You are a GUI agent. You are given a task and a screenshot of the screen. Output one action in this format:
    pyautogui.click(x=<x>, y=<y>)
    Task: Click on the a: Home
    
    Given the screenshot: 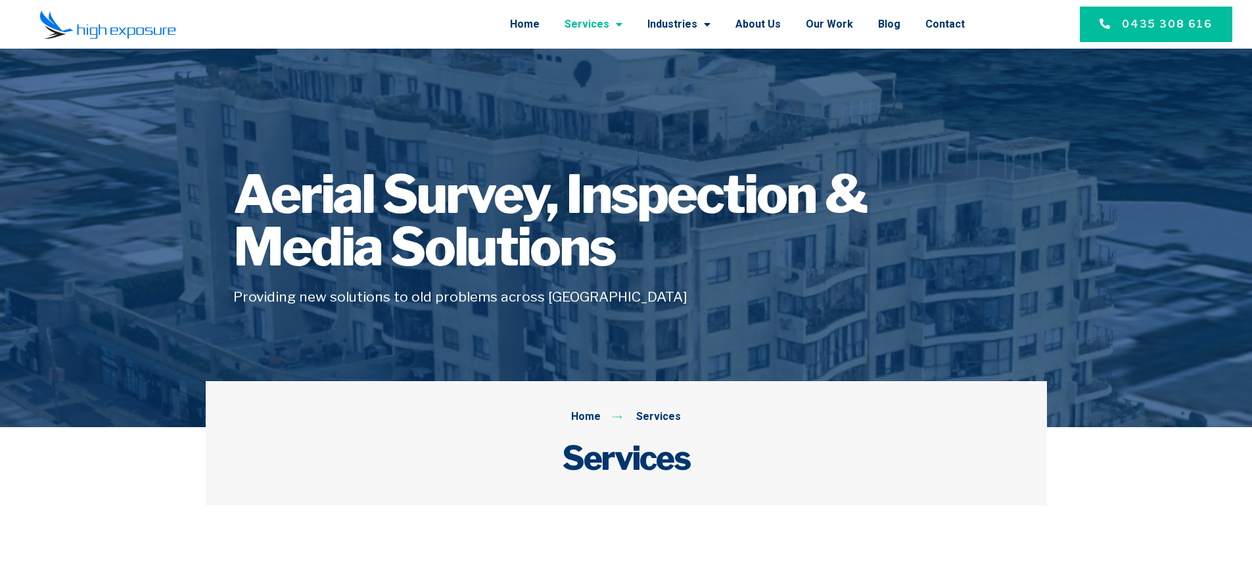 What is the action you would take?
    pyautogui.click(x=524, y=24)
    